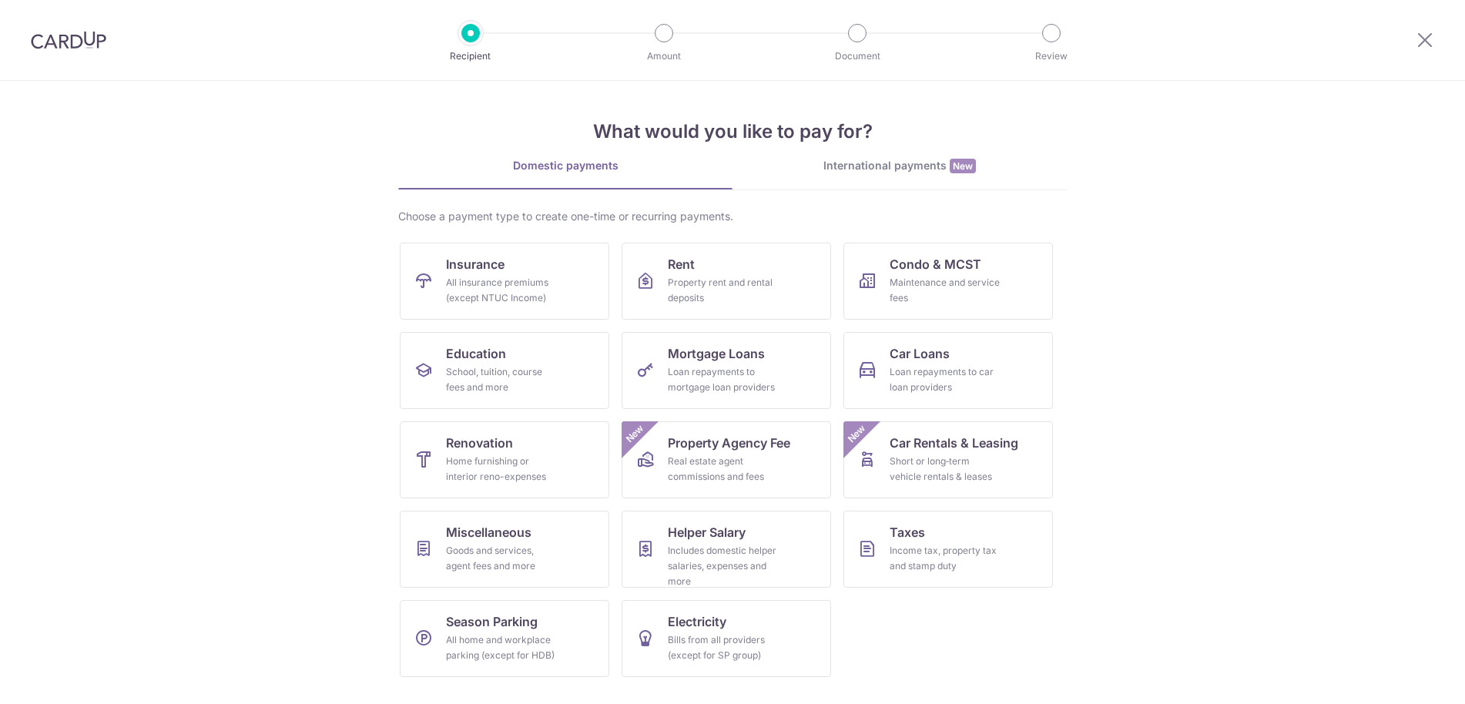 The image size is (1465, 704). I want to click on div: Includes domestic helper salaries, expenses and more, so click(723, 566).